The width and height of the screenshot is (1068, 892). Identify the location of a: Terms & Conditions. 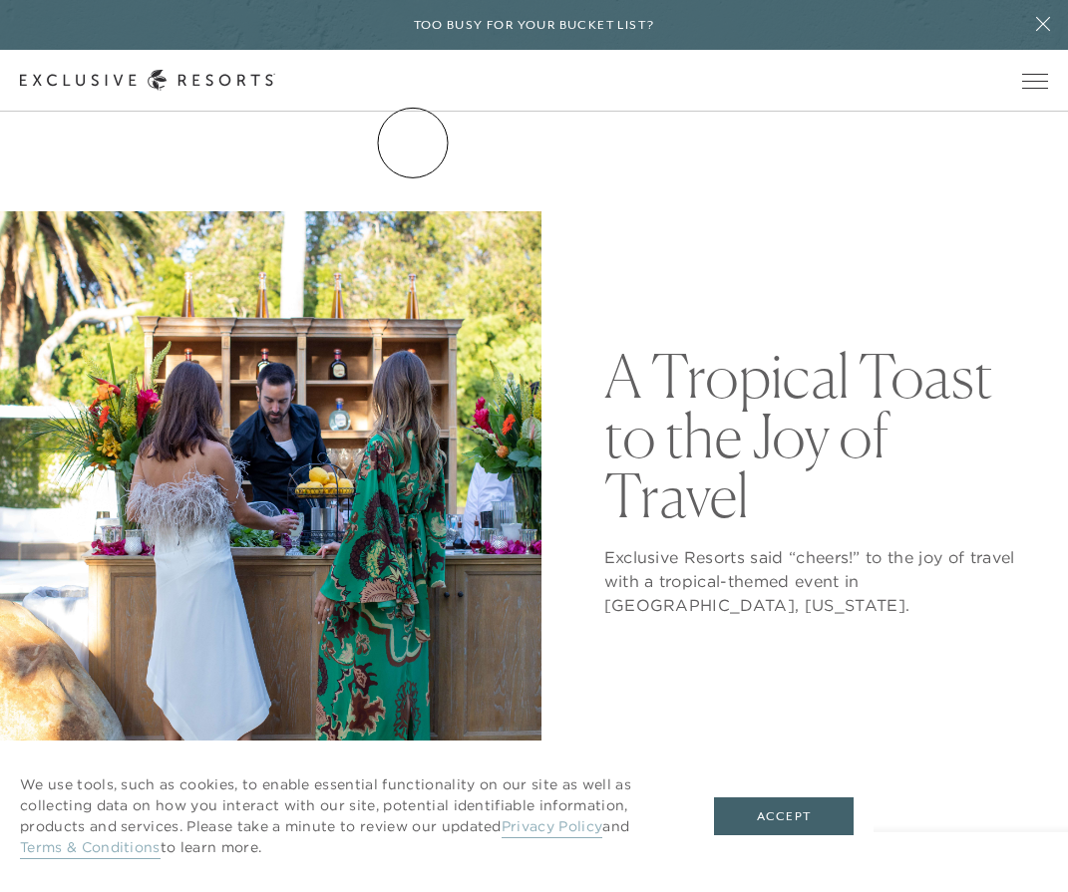
(90, 848).